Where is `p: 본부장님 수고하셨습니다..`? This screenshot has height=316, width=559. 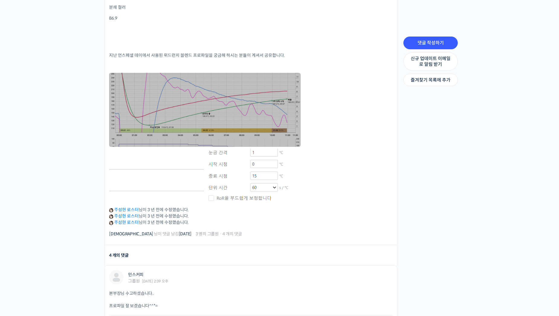
p: 본부장님 수고하셨습니다.. is located at coordinates (251, 294).